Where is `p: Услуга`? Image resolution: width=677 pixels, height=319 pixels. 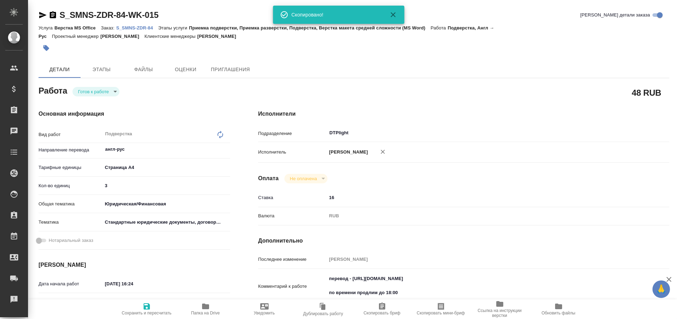
p: Услуга is located at coordinates (46, 28).